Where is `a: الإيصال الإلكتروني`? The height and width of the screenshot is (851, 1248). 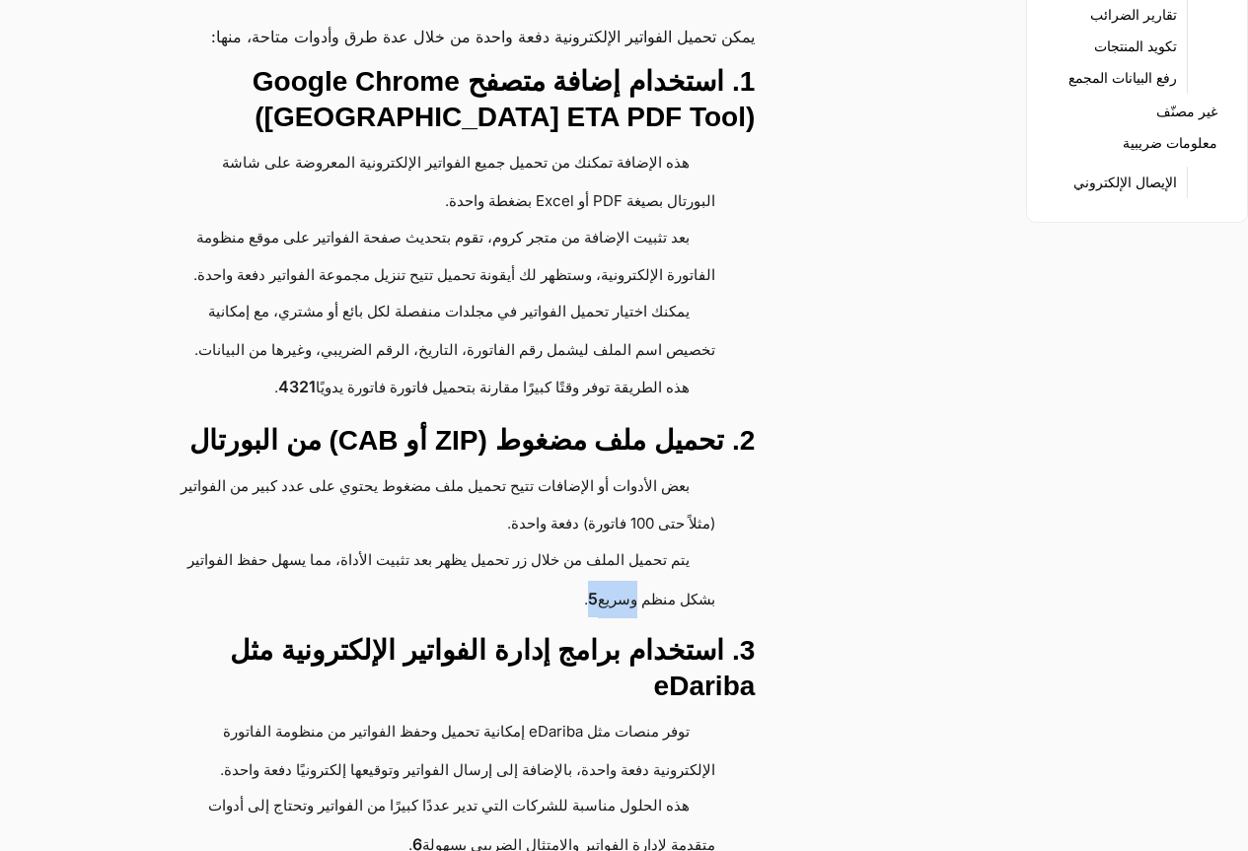
a: الإيصال الإلكتروني is located at coordinates (1124, 182).